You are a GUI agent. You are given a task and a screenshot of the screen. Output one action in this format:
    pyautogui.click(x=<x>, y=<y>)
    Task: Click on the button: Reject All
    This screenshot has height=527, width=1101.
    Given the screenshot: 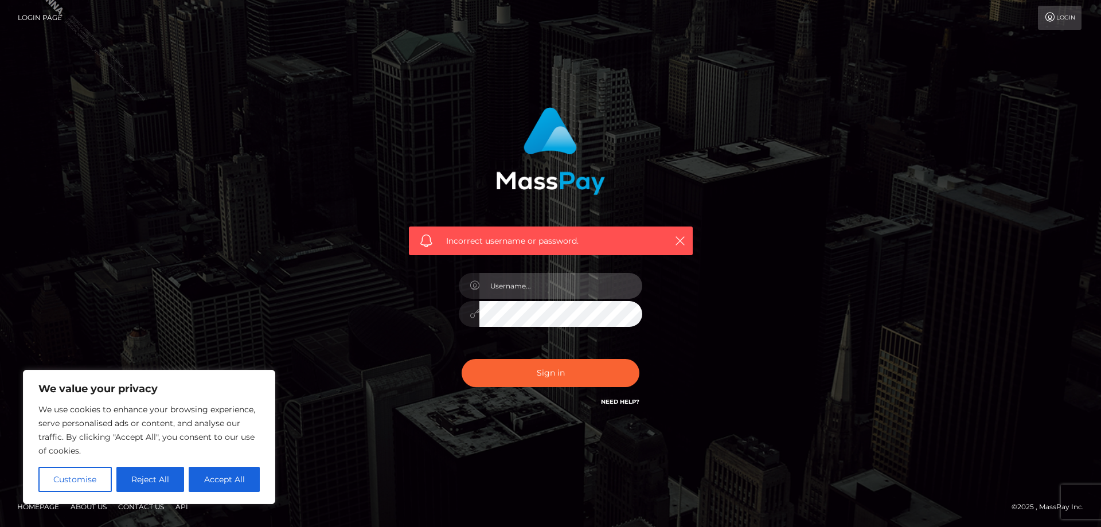 What is the action you would take?
    pyautogui.click(x=150, y=480)
    